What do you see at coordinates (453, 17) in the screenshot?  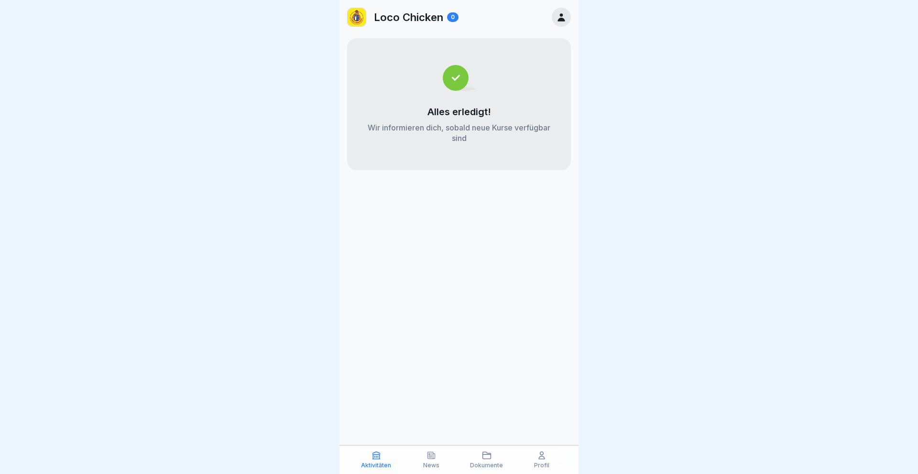 I see `div: 0` at bounding box center [453, 17].